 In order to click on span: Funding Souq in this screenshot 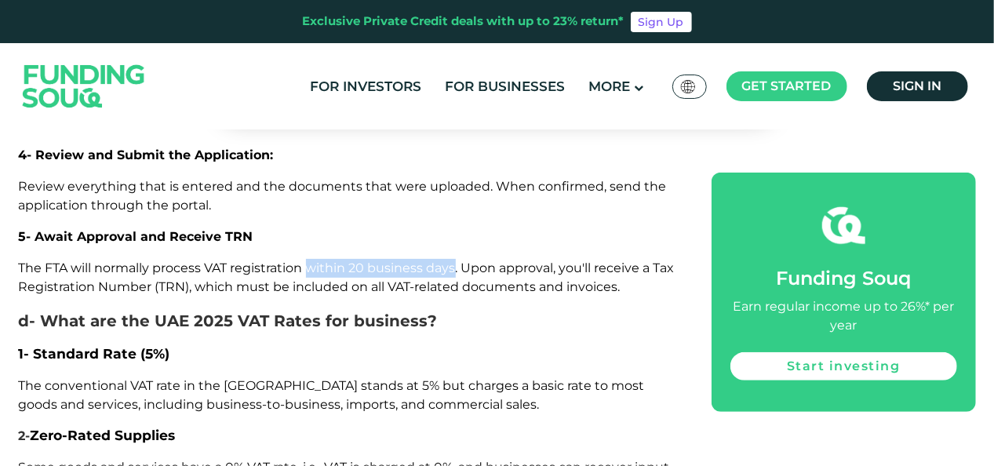, I will do `click(843, 278)`.